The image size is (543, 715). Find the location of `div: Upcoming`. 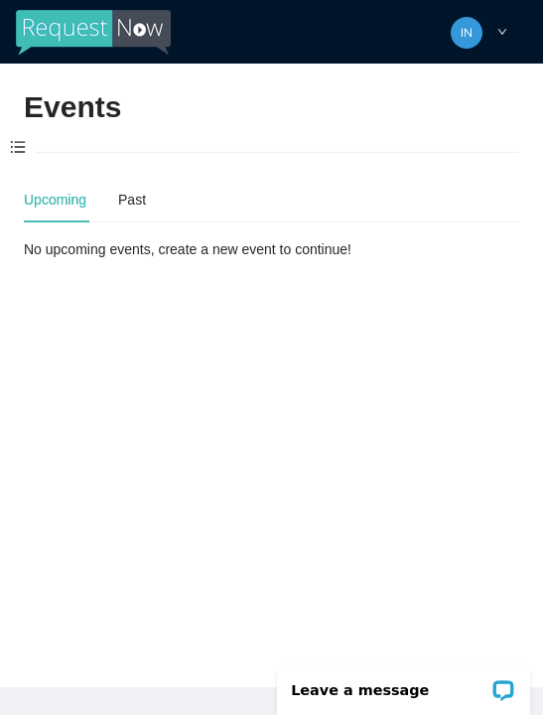

div: Upcoming is located at coordinates (55, 200).